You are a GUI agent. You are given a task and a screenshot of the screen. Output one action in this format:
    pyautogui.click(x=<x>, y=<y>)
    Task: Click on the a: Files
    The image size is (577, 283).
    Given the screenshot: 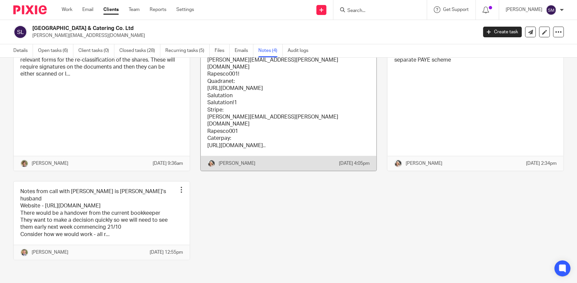 What is the action you would take?
    pyautogui.click(x=222, y=51)
    